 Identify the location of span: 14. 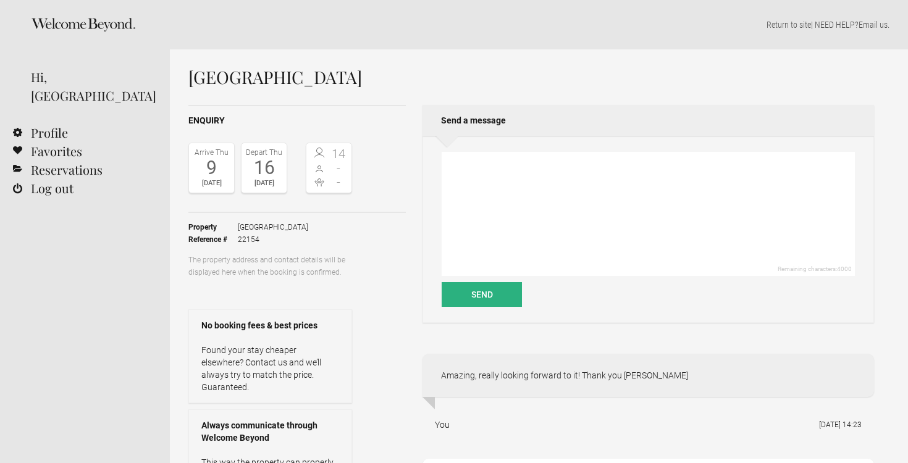
(339, 154).